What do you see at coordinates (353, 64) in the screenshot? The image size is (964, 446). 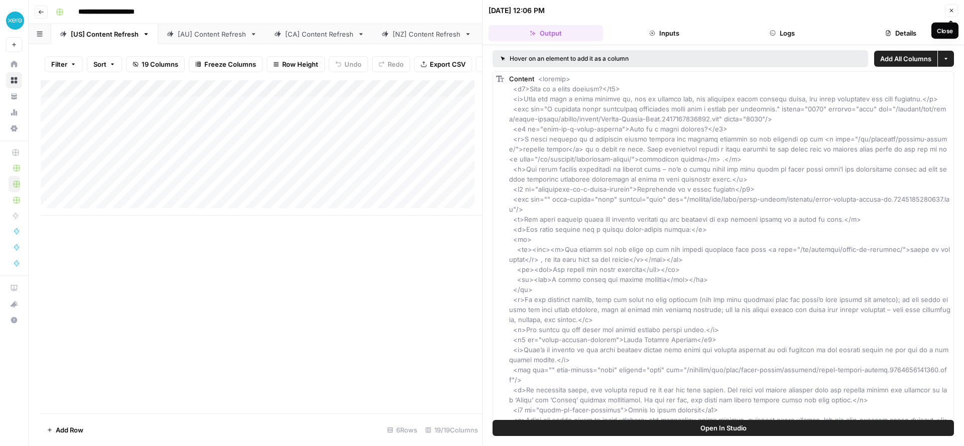 I see `span: Undo` at bounding box center [353, 64].